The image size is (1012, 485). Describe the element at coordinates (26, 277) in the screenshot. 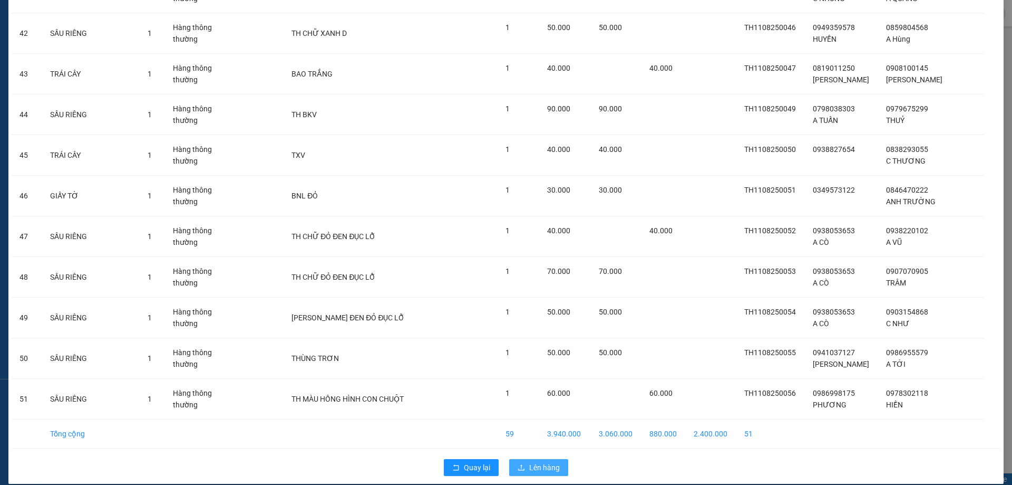

I see `td: 48` at that location.